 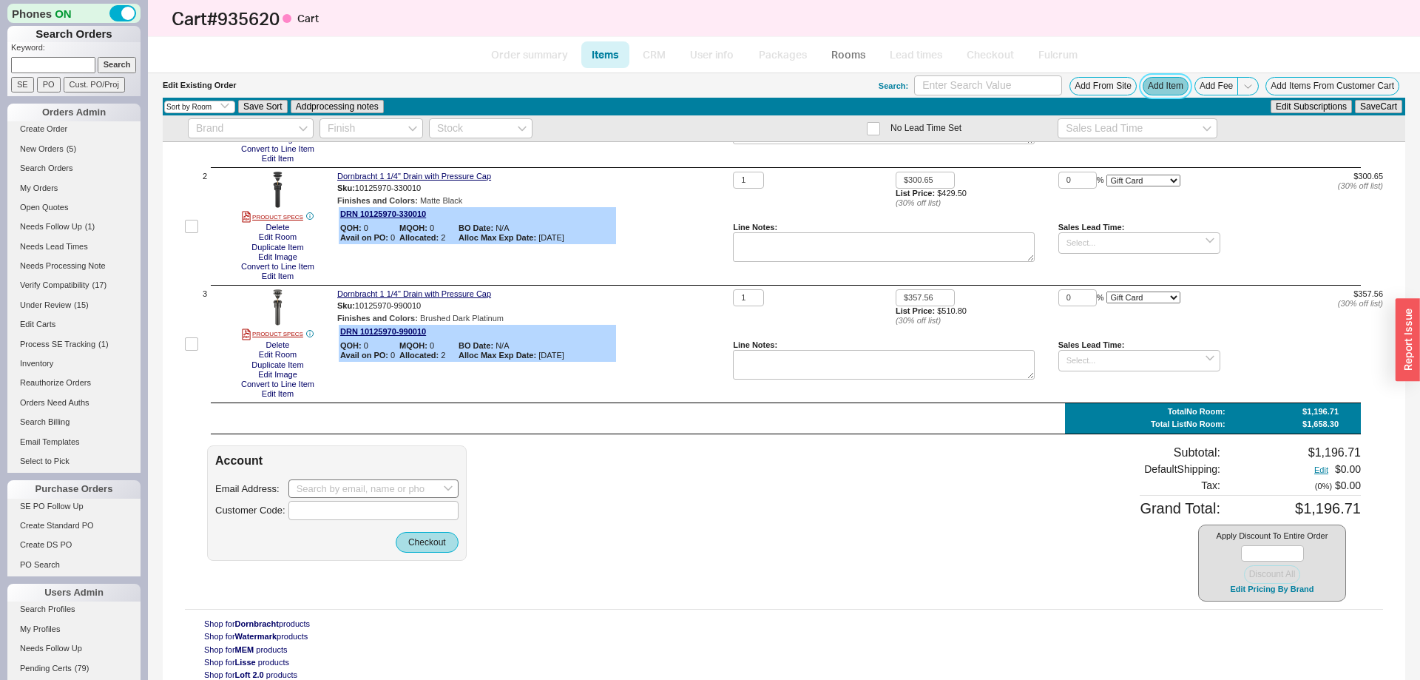 What do you see at coordinates (277, 374) in the screenshot?
I see `button: Edit Image` at bounding box center [277, 374].